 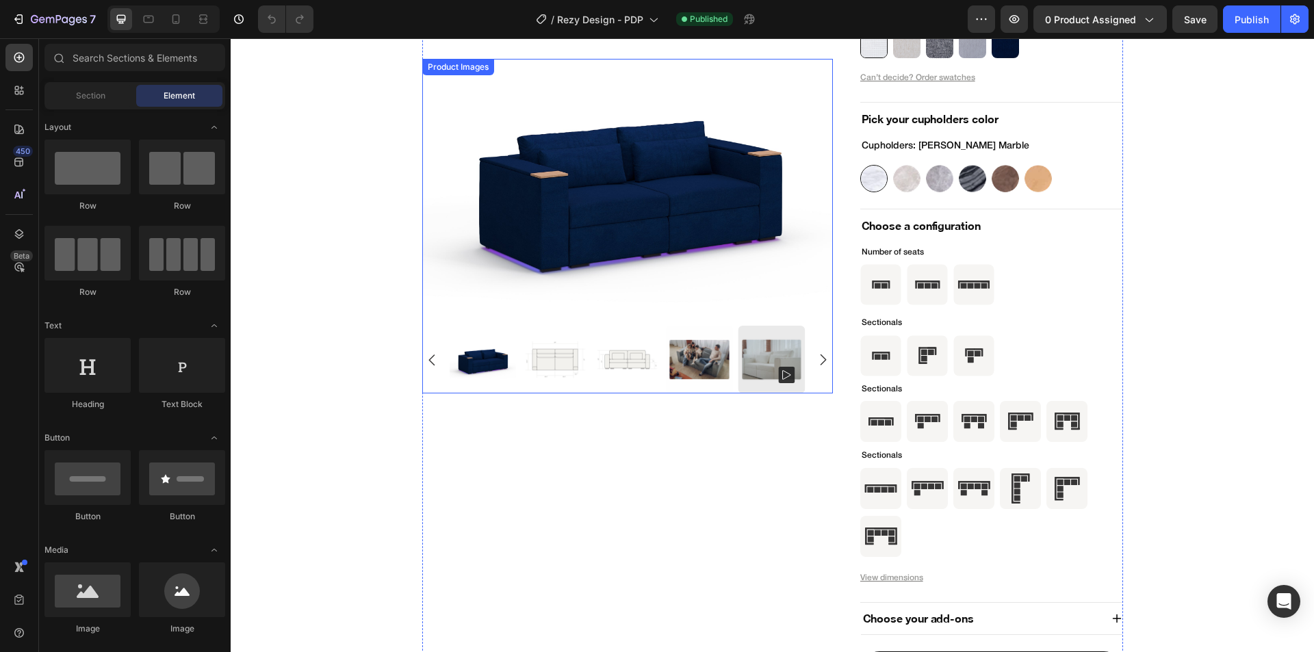 What do you see at coordinates (21, 256) in the screenshot?
I see `div: Beta` at bounding box center [21, 256].